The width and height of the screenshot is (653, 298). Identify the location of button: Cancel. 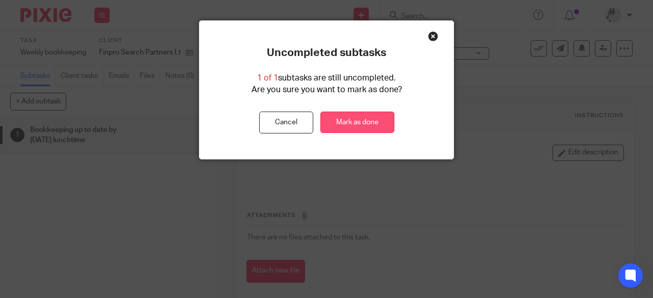
(286, 122).